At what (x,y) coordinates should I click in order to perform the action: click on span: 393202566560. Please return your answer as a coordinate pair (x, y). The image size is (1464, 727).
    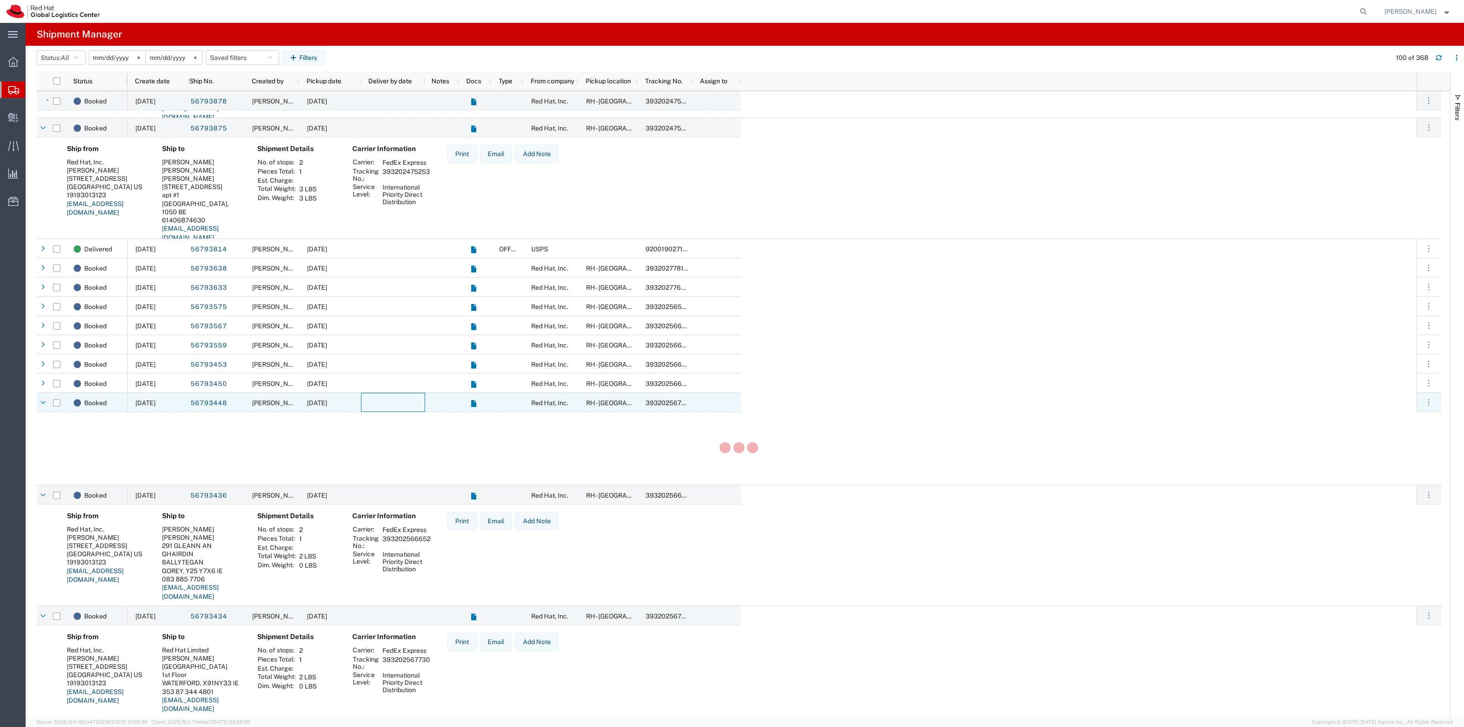
    Looking at the image, I should click on (670, 364).